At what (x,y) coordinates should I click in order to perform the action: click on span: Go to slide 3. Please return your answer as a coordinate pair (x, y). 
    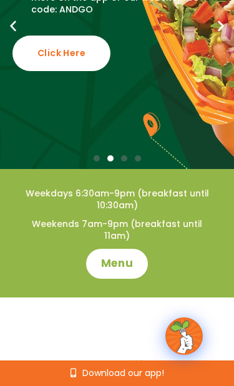
    Looking at the image, I should click on (124, 158).